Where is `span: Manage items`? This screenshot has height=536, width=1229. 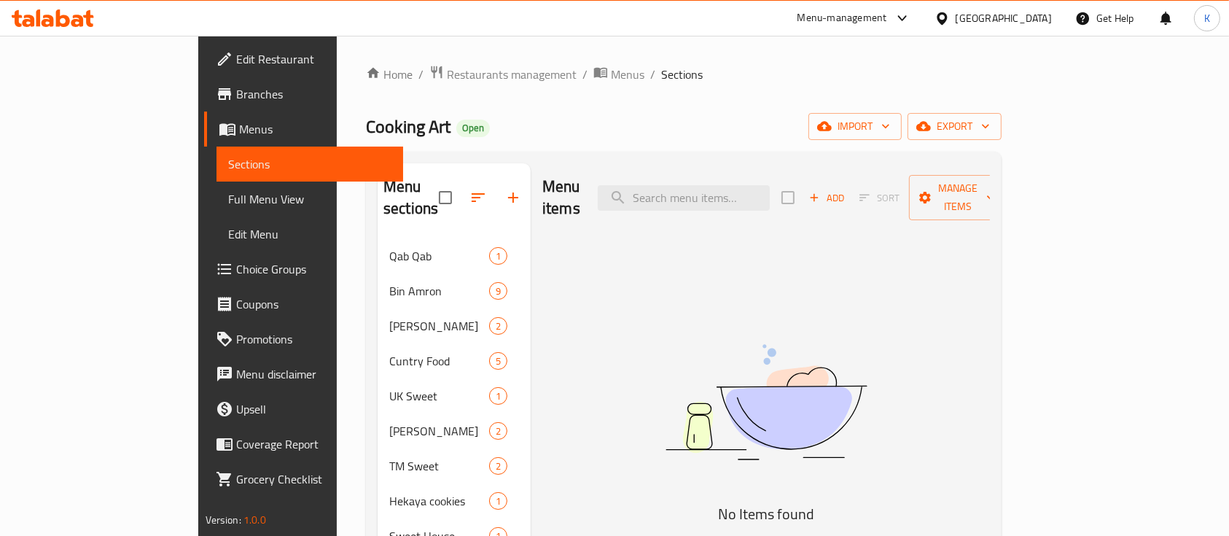
span: Manage items is located at coordinates (958, 198).